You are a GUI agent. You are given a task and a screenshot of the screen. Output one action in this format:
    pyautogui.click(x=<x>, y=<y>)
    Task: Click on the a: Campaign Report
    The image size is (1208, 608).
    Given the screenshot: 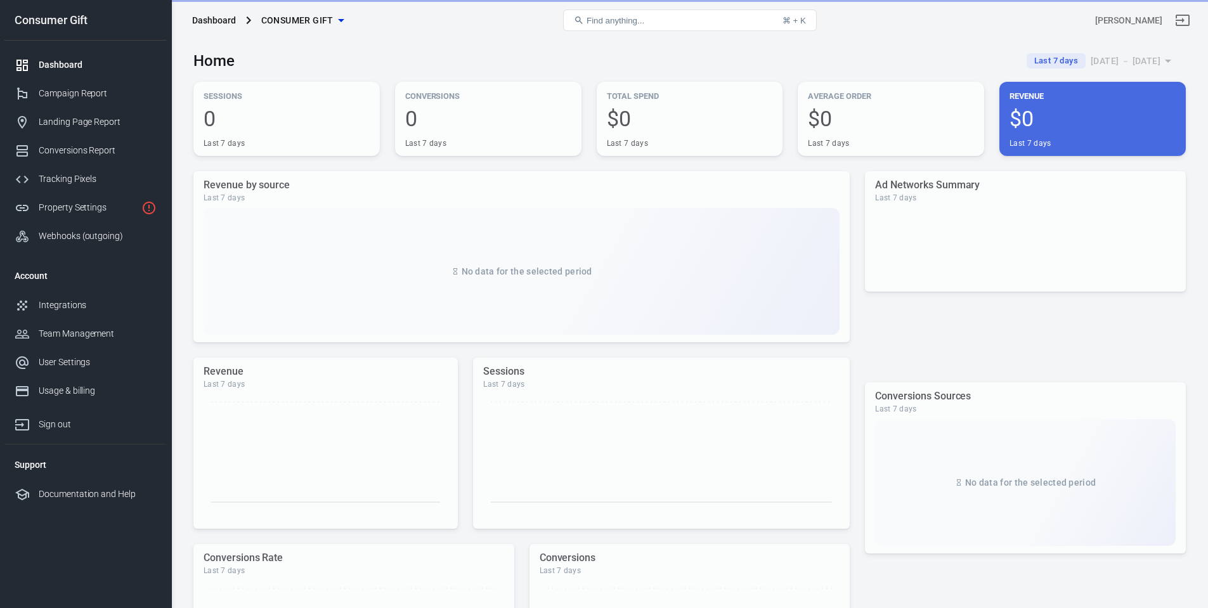 What is the action you would take?
    pyautogui.click(x=86, y=93)
    